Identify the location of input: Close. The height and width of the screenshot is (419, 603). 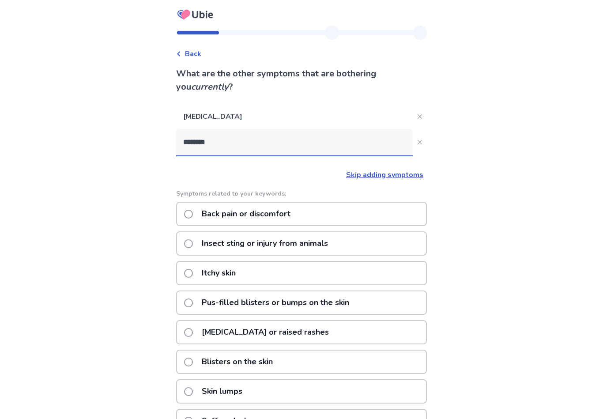
(295, 142).